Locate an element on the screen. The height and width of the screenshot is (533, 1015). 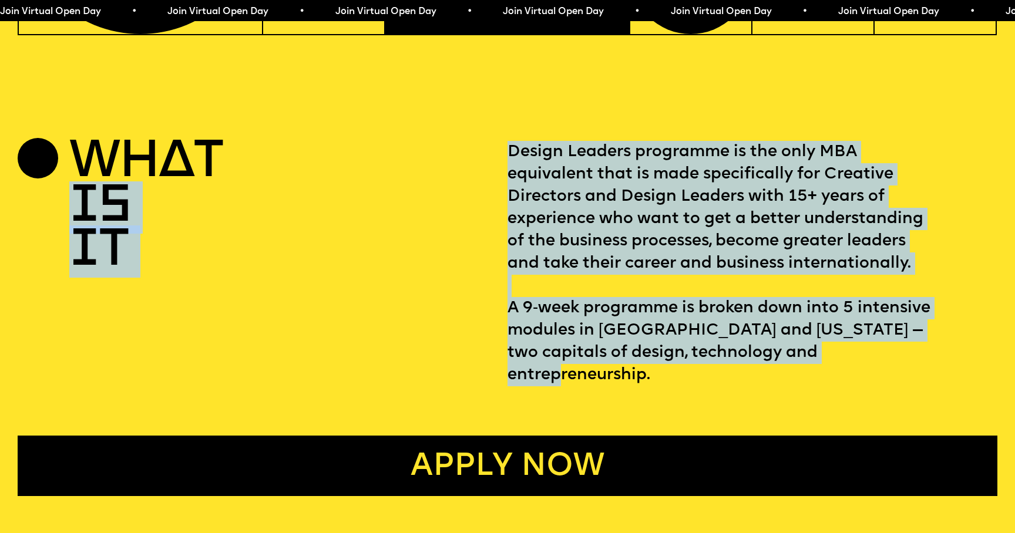
h2: WHAT IS IT is located at coordinates (110, 207).